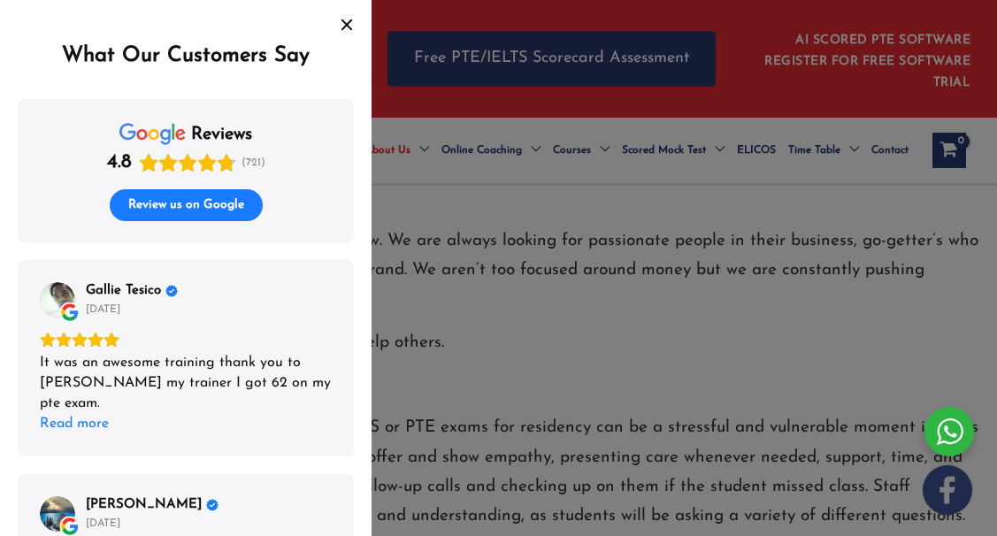 The image size is (997, 536). I want to click on img: Ivana Gligoroska, so click(58, 514).